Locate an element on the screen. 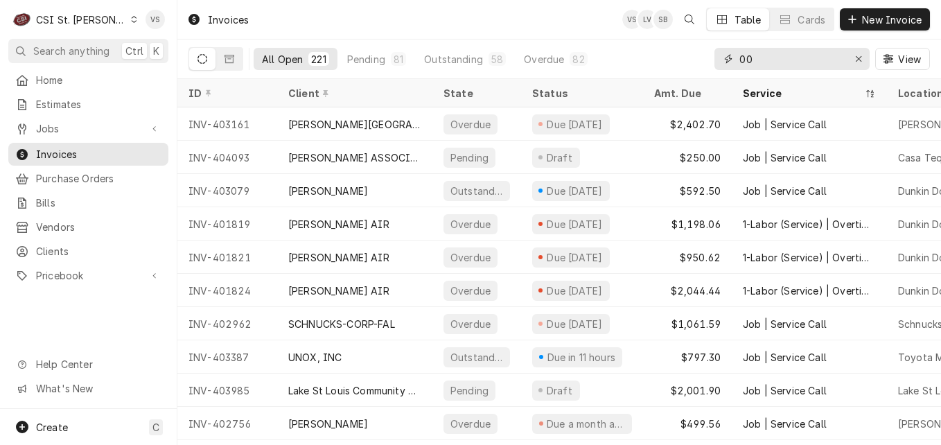 This screenshot has height=445, width=941. a: Go to Help Center is located at coordinates (88, 364).